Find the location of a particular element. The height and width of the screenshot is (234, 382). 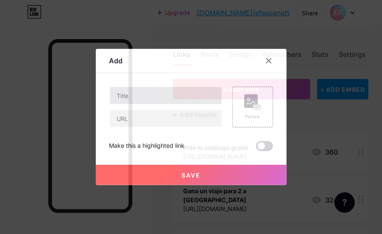

input: Title is located at coordinates (166, 95).